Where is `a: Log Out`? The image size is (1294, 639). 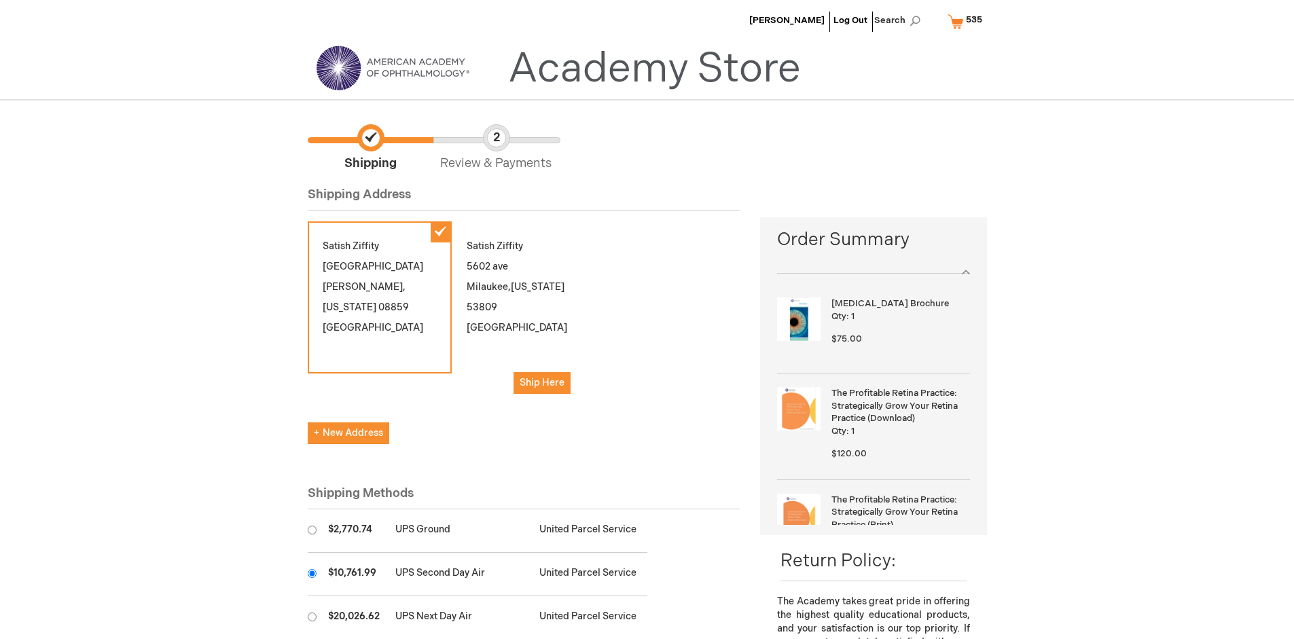 a: Log Out is located at coordinates (850, 20).